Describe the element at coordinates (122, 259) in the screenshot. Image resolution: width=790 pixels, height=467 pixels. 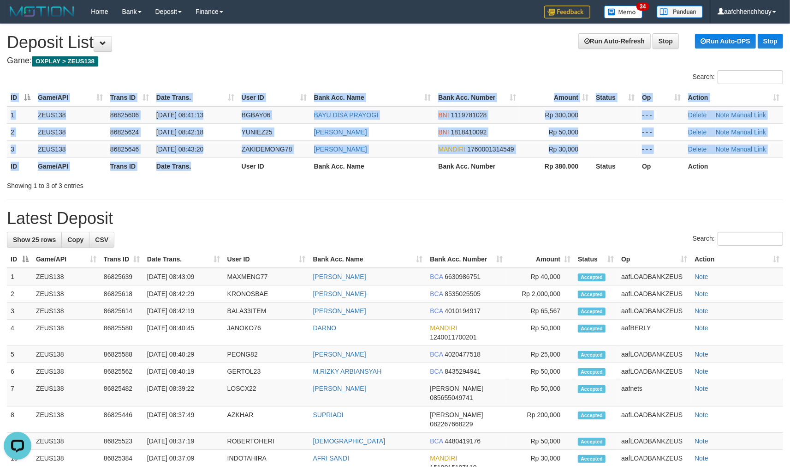
I see `th: Trans ID: activate to sort column ascending` at that location.